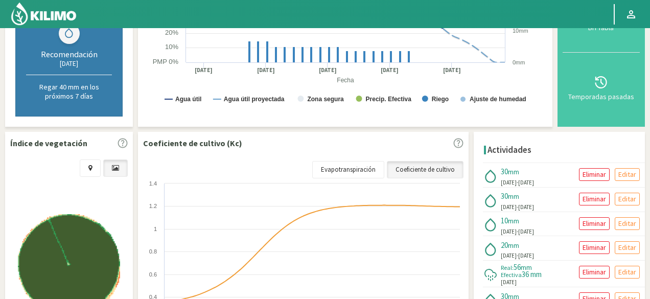 The height and width of the screenshot is (299, 650). What do you see at coordinates (510, 150) in the screenshot?
I see `h4: Actividades` at bounding box center [510, 150].